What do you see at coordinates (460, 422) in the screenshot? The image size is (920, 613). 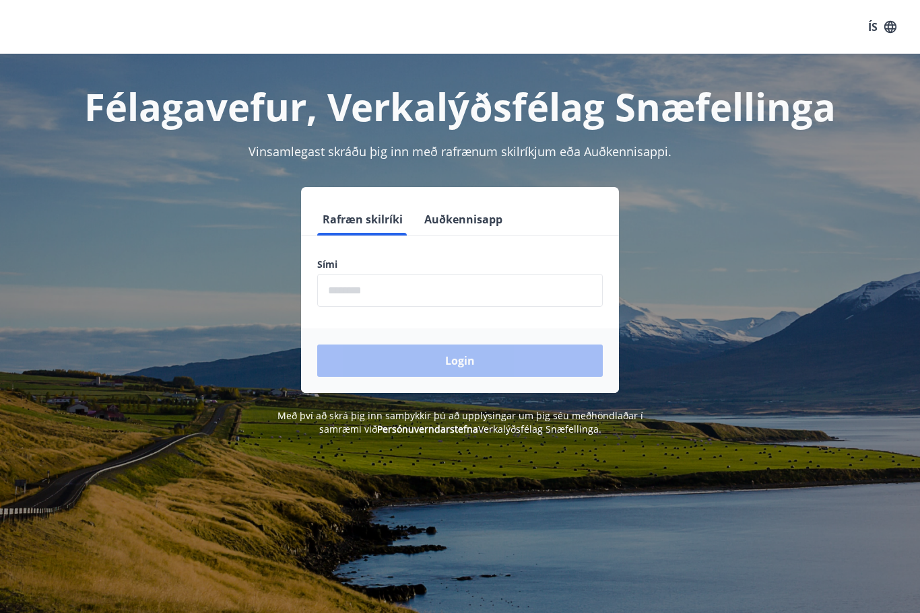 I see `span: Með því að skrá þig inn samþykkir þú að upplýsingar um þig séu meðhöndlaðar í samræmi við Verkalý...` at bounding box center [460, 422].